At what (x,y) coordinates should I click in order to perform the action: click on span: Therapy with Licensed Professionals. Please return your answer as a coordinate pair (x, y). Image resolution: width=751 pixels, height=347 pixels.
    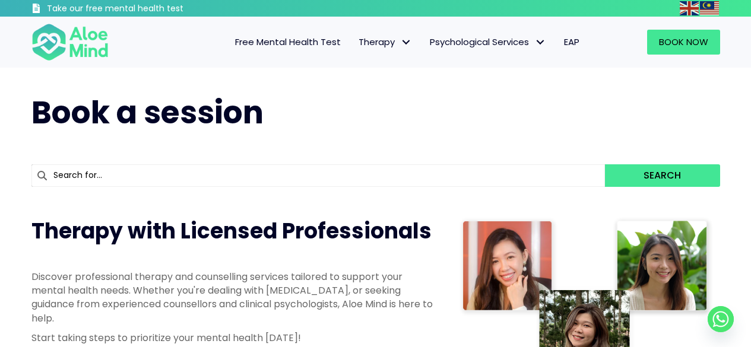
    Looking at the image, I should click on (231, 231).